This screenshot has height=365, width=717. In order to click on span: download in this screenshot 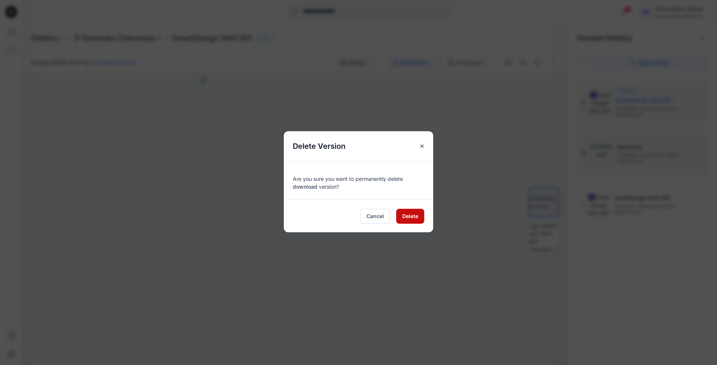, I will do `click(305, 187)`.